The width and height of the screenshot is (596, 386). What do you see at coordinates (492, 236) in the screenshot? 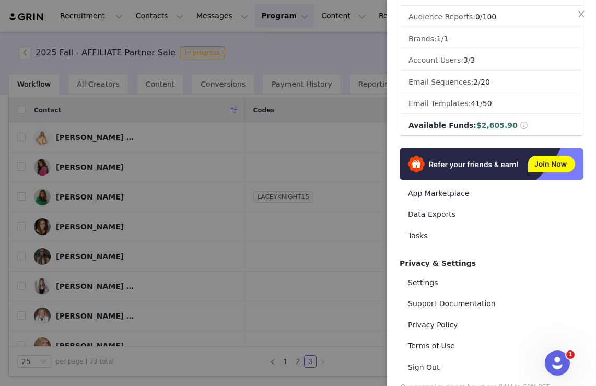
I see `a: Tasks` at bounding box center [492, 236].